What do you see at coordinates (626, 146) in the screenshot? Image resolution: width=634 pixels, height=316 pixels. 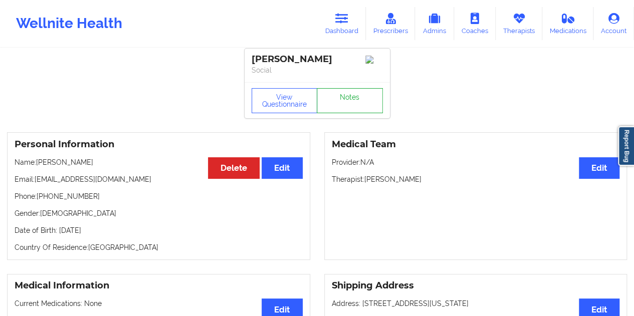 I see `a: Report Bug` at bounding box center [626, 146].